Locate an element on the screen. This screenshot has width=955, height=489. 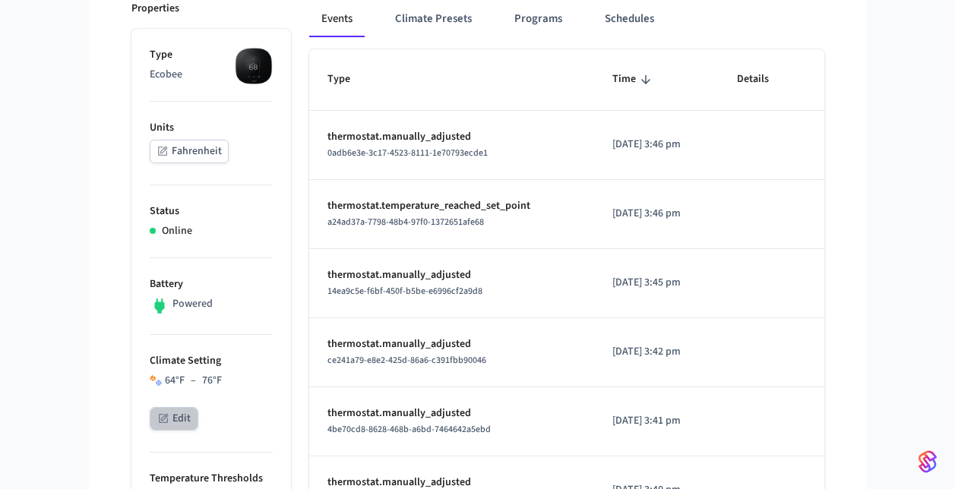
button: Events is located at coordinates (337, 19).